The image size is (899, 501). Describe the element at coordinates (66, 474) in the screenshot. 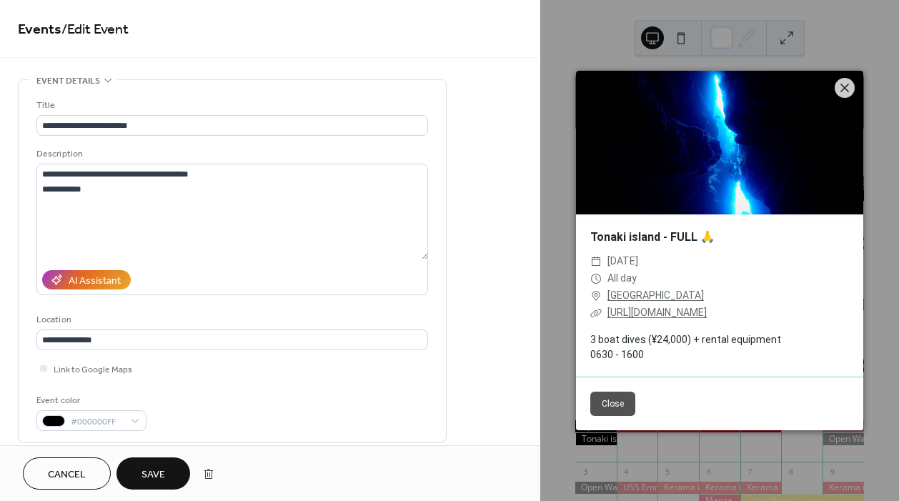

I see `span: Cancel` at that location.